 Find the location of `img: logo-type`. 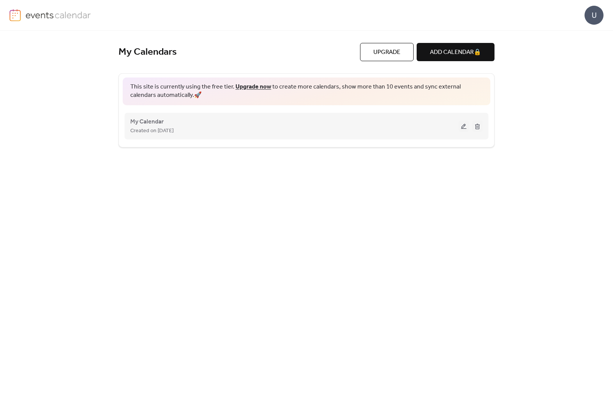

img: logo-type is located at coordinates (58, 15).